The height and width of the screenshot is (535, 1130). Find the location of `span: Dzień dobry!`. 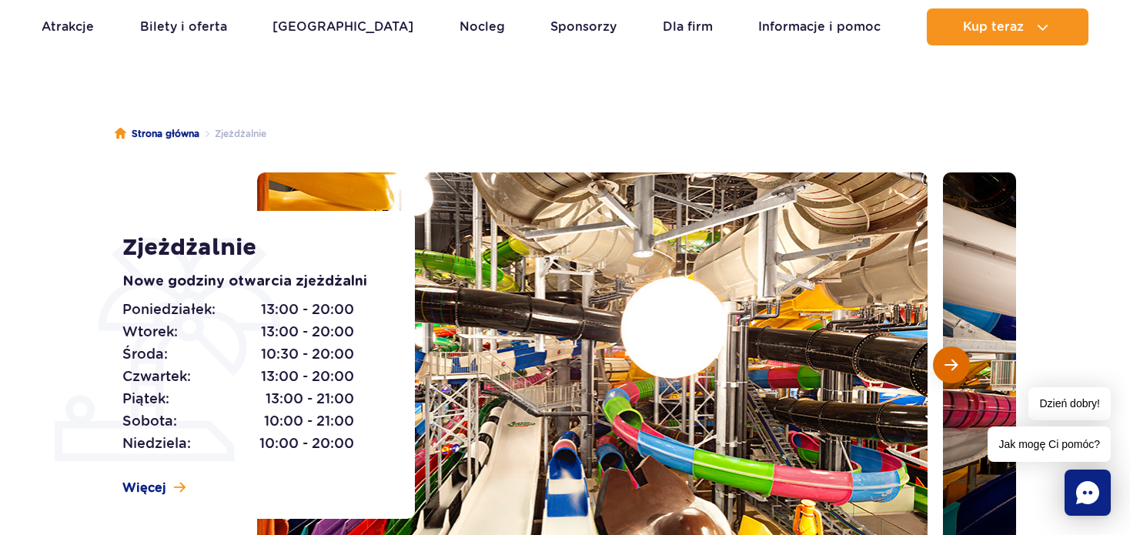

span: Dzień dobry! is located at coordinates (1070, 404).